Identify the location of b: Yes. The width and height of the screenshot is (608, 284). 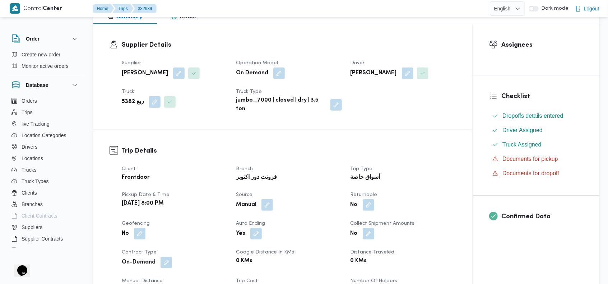
(241, 234).